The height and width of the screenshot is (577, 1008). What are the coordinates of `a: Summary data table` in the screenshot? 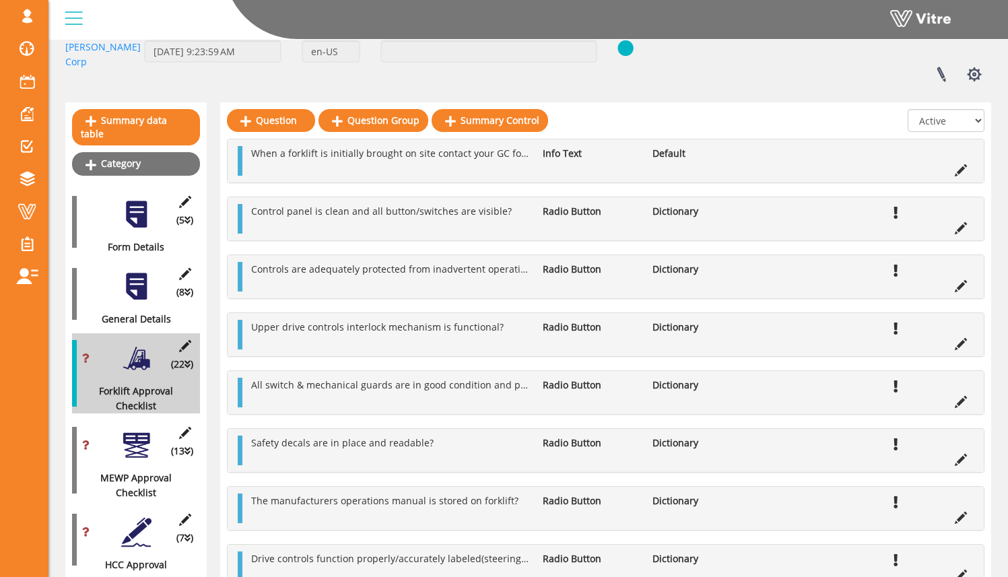 It's located at (136, 127).